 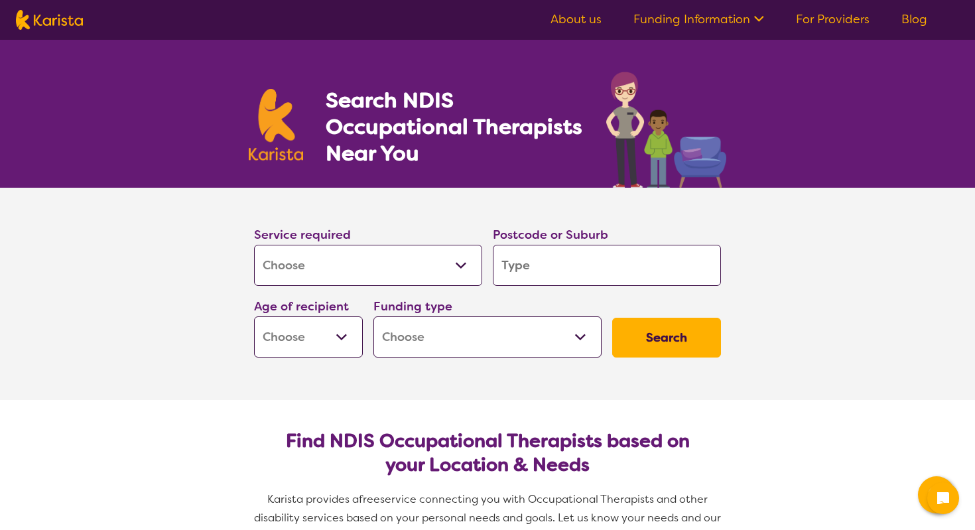 What do you see at coordinates (666, 129) in the screenshot?
I see `img: occupational-therapy` at bounding box center [666, 129].